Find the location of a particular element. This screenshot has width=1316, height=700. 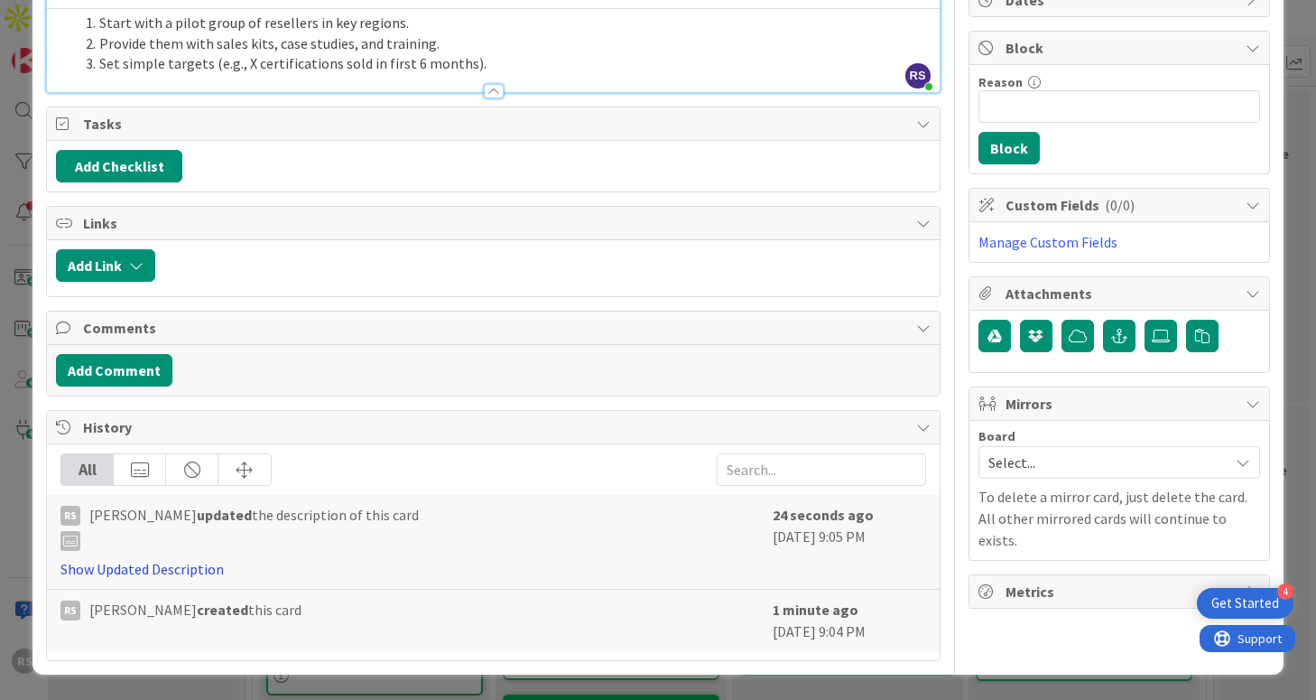

button: Add Comment is located at coordinates (114, 370).